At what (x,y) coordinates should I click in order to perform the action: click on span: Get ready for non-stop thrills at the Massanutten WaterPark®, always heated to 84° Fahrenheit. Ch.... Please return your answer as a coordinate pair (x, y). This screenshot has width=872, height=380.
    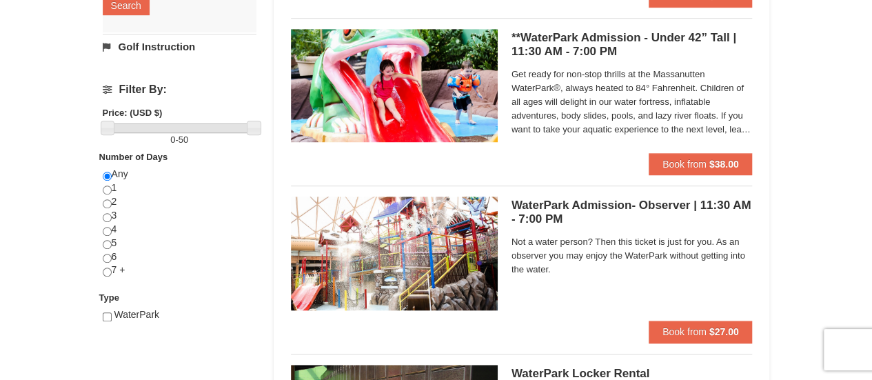
    Looking at the image, I should click on (632, 102).